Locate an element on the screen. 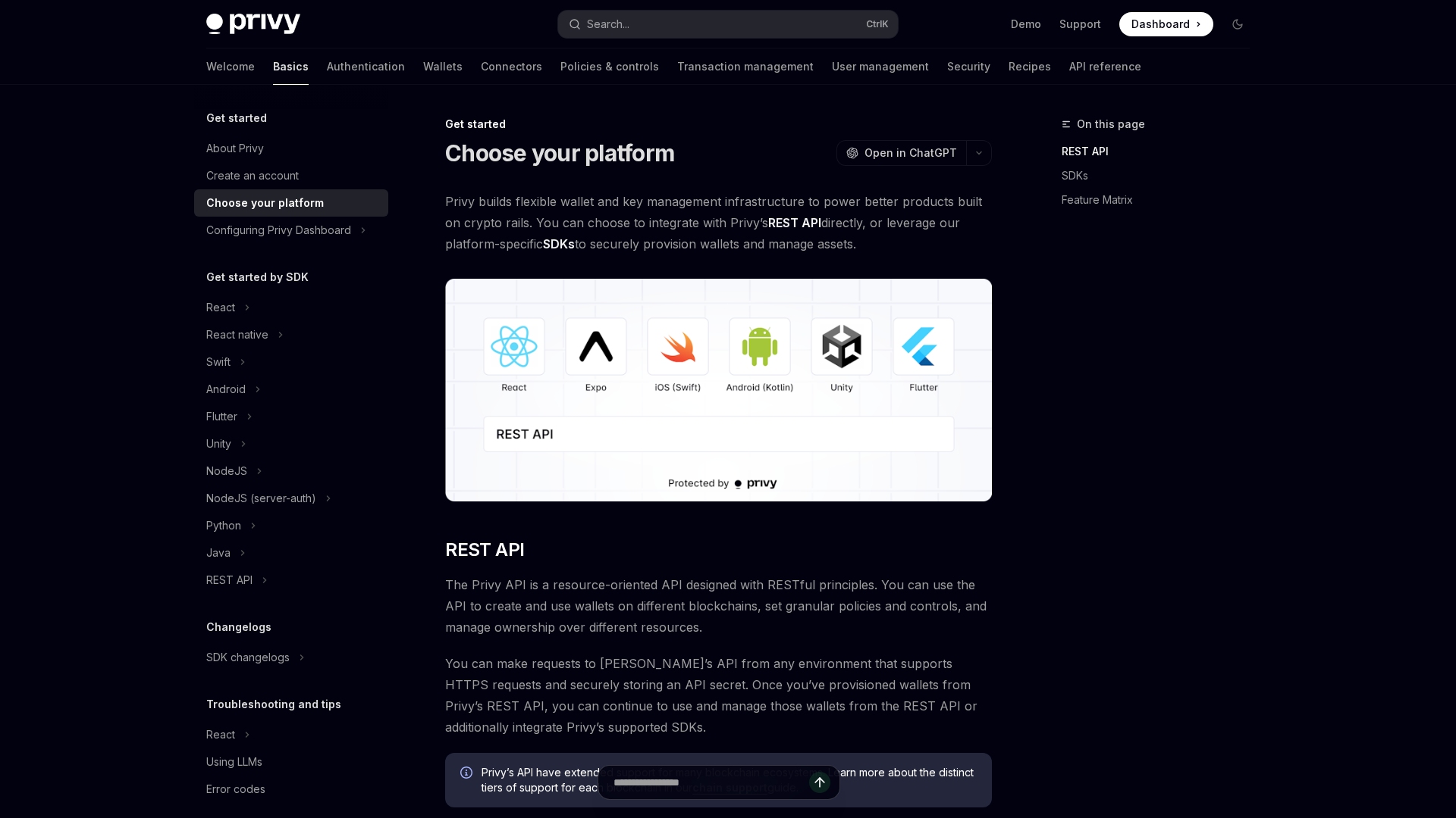 This screenshot has height=818, width=1456. h5: Changelogs is located at coordinates (239, 628).